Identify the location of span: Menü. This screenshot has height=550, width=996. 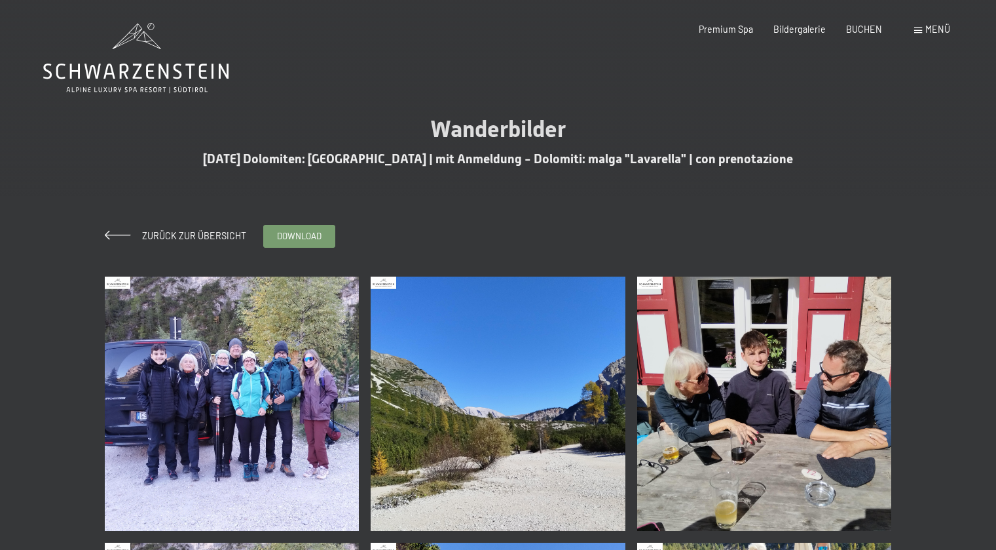
(938, 29).